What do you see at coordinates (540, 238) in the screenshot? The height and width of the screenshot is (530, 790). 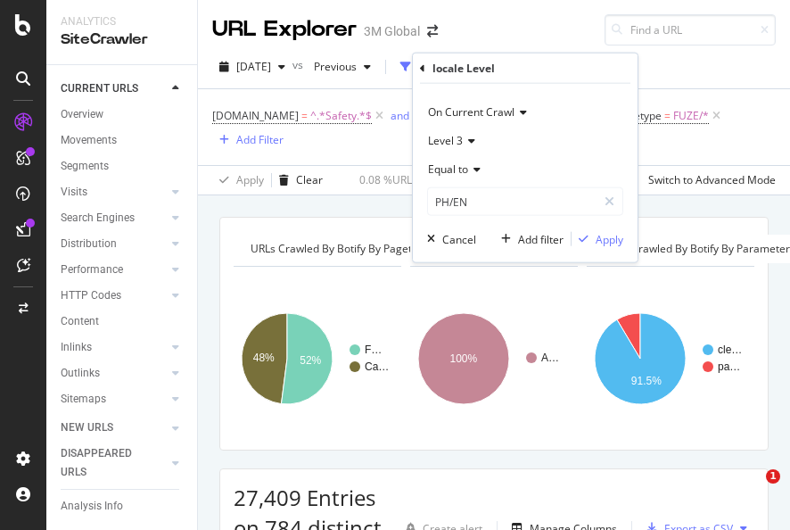 I see `div: Add filter` at bounding box center [540, 238].